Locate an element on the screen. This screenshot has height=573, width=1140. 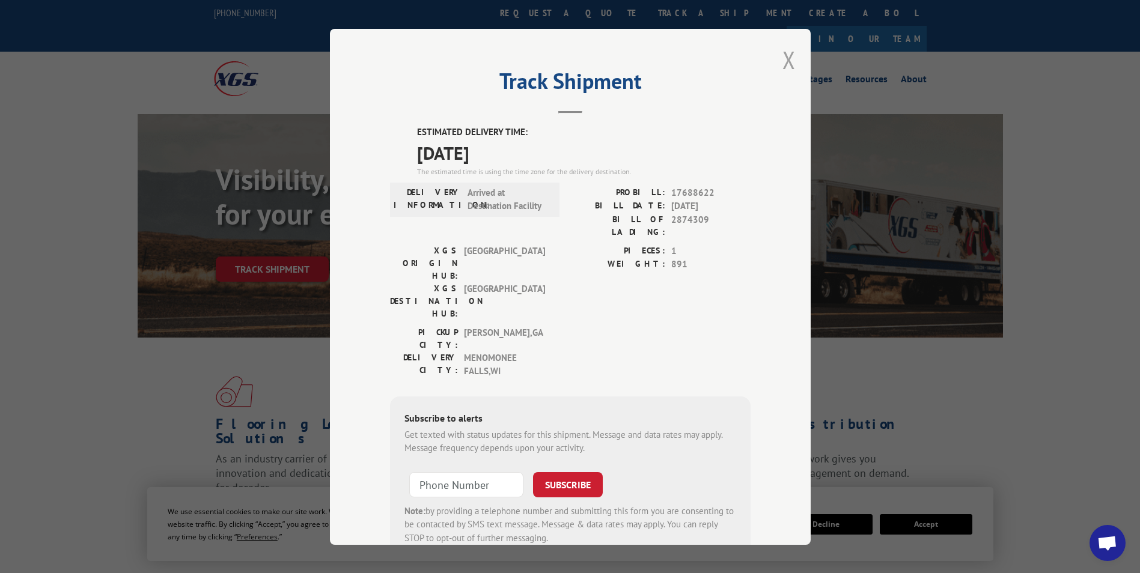
div: Subscribe to alerts is located at coordinates (570, 419).